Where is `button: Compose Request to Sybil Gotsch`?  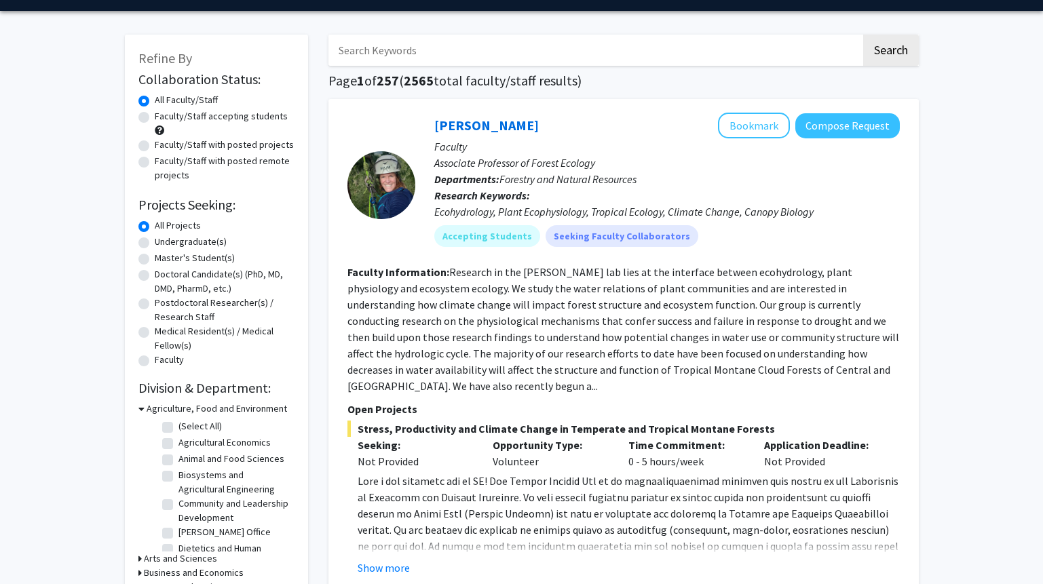
button: Compose Request to Sybil Gotsch is located at coordinates (848, 126).